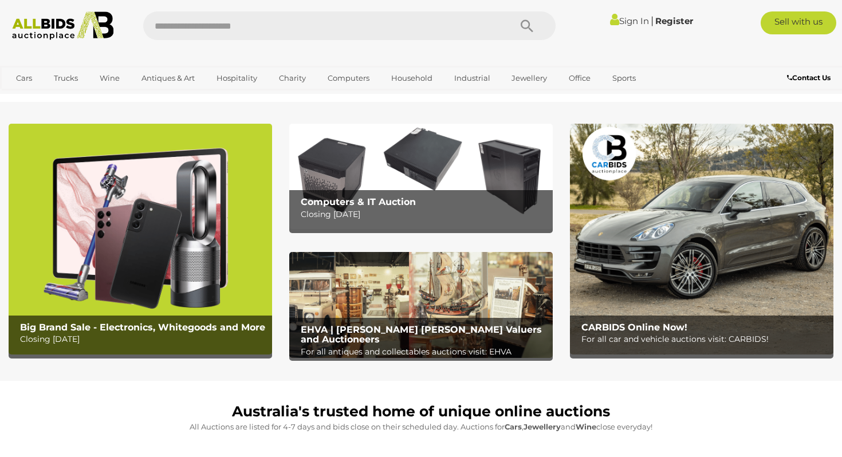 The width and height of the screenshot is (842, 457). What do you see at coordinates (704, 339) in the screenshot?
I see `p: For all car and vehicle auctions visit: CARBIDS!` at bounding box center [704, 339].